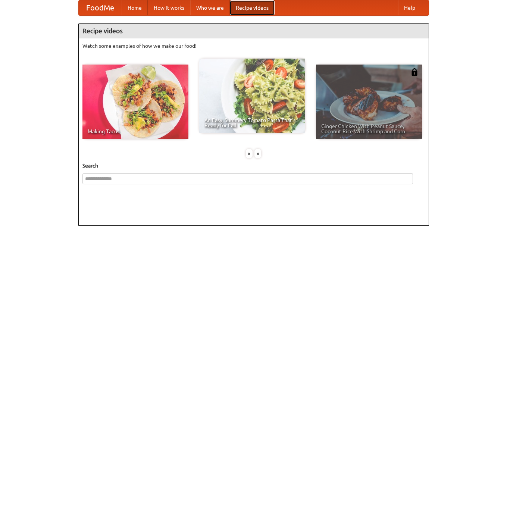 The height and width of the screenshot is (528, 507). I want to click on a: How it works, so click(169, 8).